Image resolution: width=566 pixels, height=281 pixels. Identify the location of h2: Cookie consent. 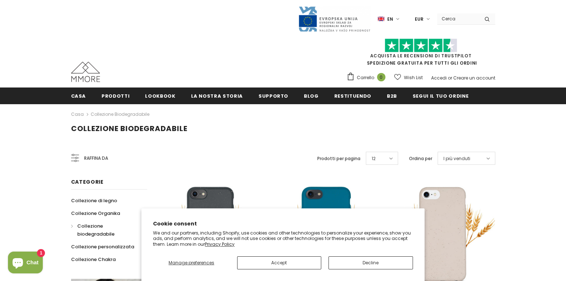
(283, 223).